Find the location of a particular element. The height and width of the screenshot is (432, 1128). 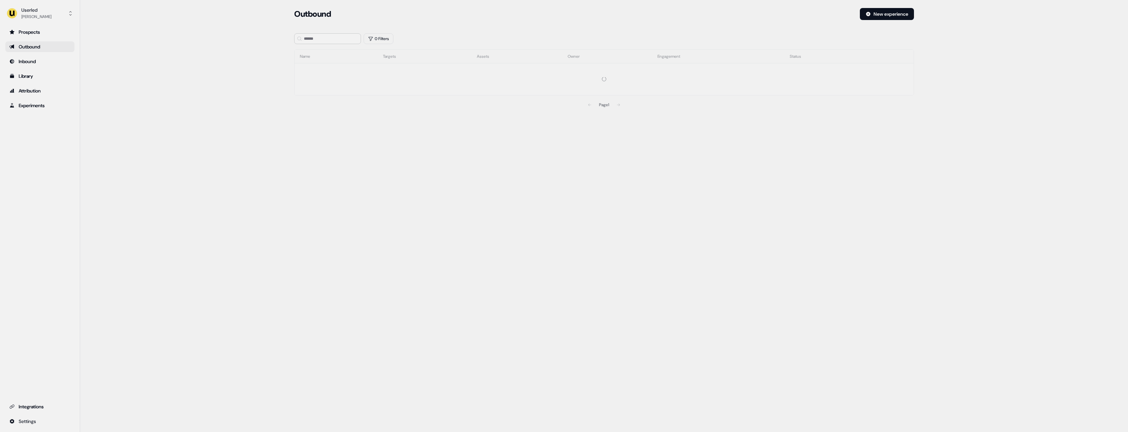

a: Go to experiments is located at coordinates (40, 106).